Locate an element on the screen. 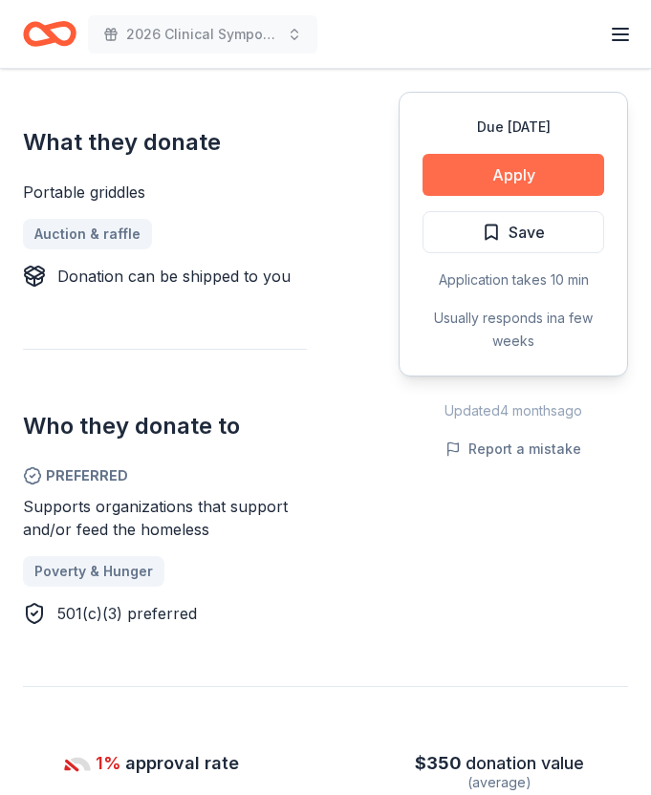 This screenshot has width=651, height=795. div: Application takes 10 min is located at coordinates (513, 280).